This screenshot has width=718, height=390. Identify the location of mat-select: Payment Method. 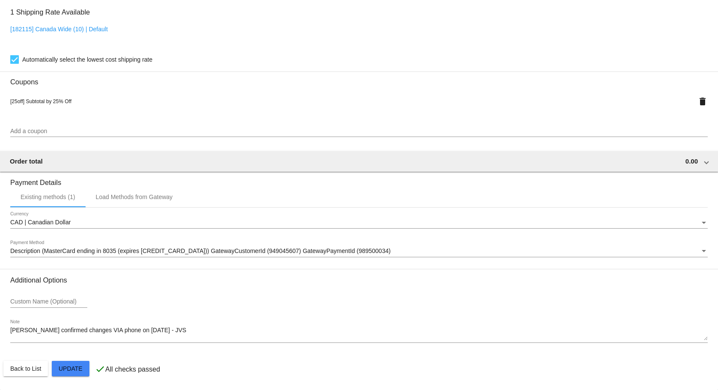
(359, 251).